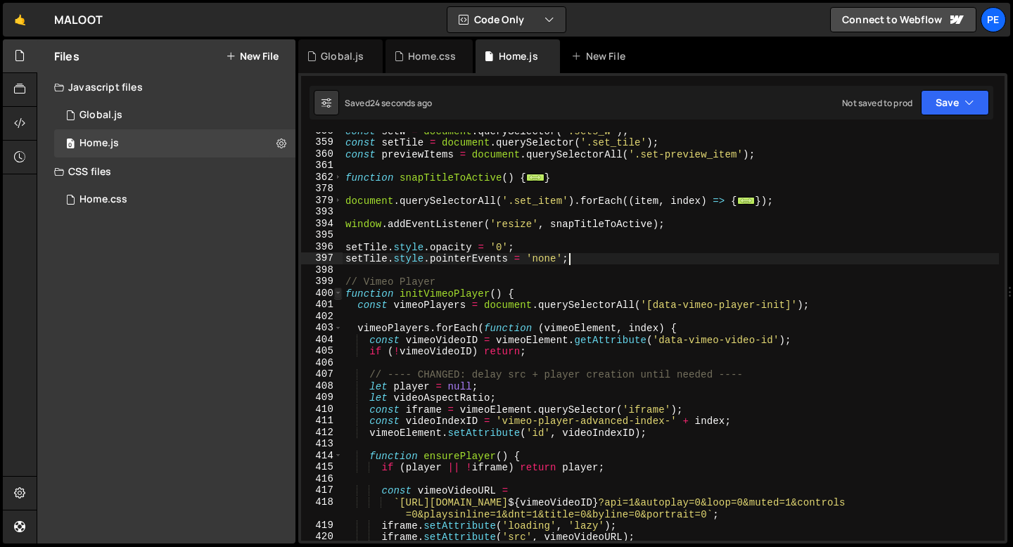 This screenshot has width=1013, height=547. I want to click on div: 404, so click(321, 340).